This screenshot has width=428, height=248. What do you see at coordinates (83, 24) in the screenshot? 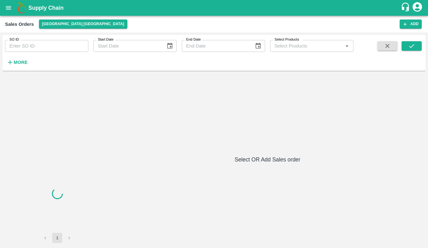
I see `button: Select DC` at bounding box center [83, 24].